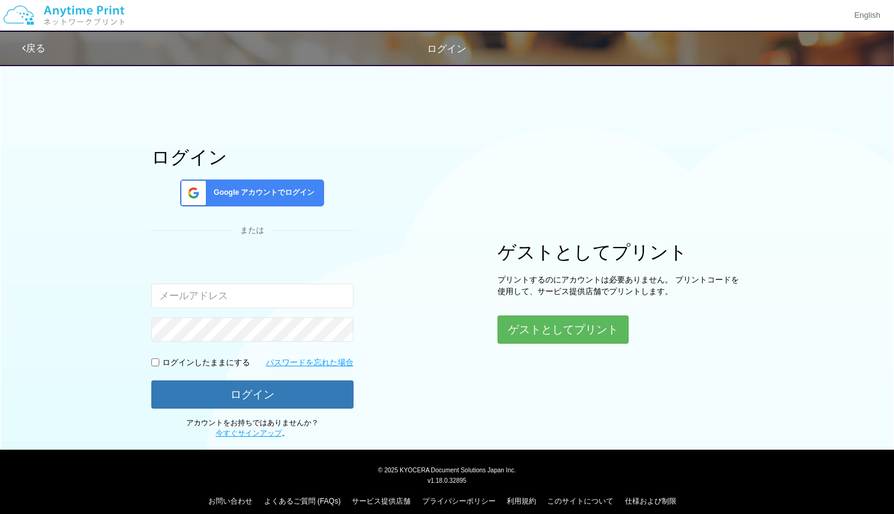  Describe the element at coordinates (262, 192) in the screenshot. I see `span: Google アカウントでログイン` at that location.